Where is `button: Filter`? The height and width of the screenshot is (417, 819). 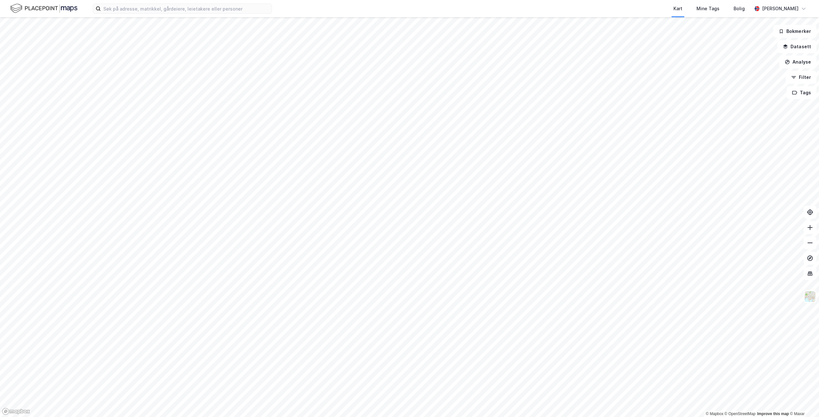
button: Filter is located at coordinates (801, 77).